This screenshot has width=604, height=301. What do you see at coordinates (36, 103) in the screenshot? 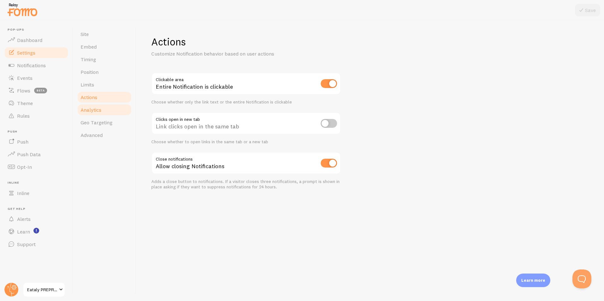
I see `a: Theme` at bounding box center [36, 103].